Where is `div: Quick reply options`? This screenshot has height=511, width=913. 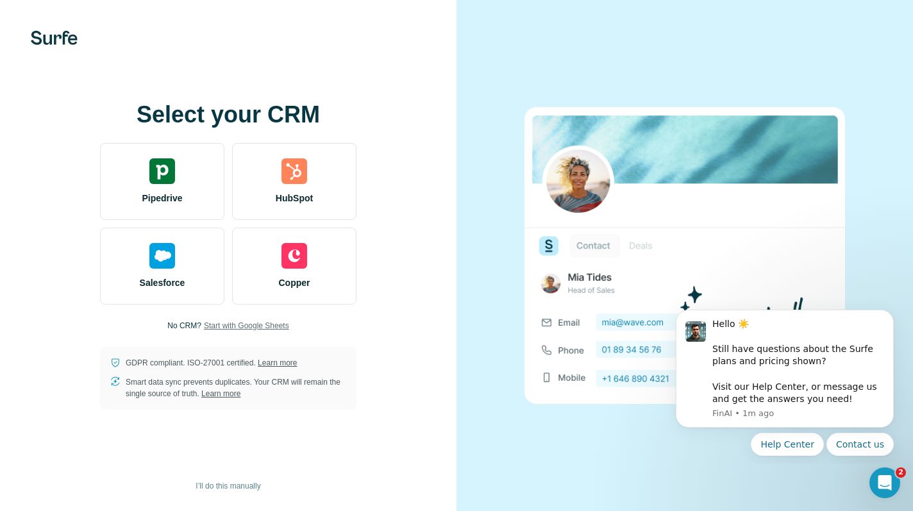
div: Quick reply options is located at coordinates (128, 146).